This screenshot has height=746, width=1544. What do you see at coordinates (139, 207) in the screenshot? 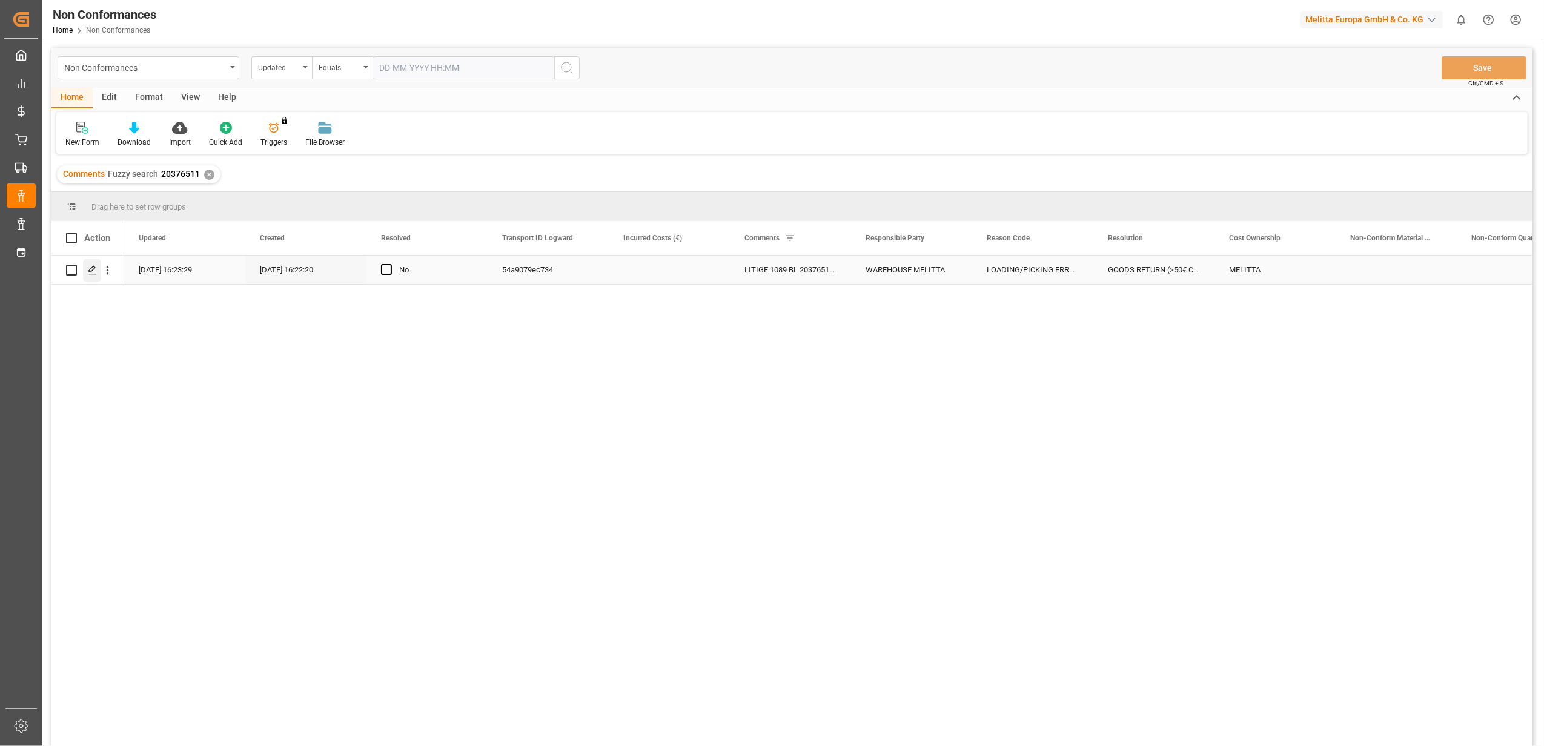
I see `span: Drag here to set row groups` at bounding box center [139, 207].